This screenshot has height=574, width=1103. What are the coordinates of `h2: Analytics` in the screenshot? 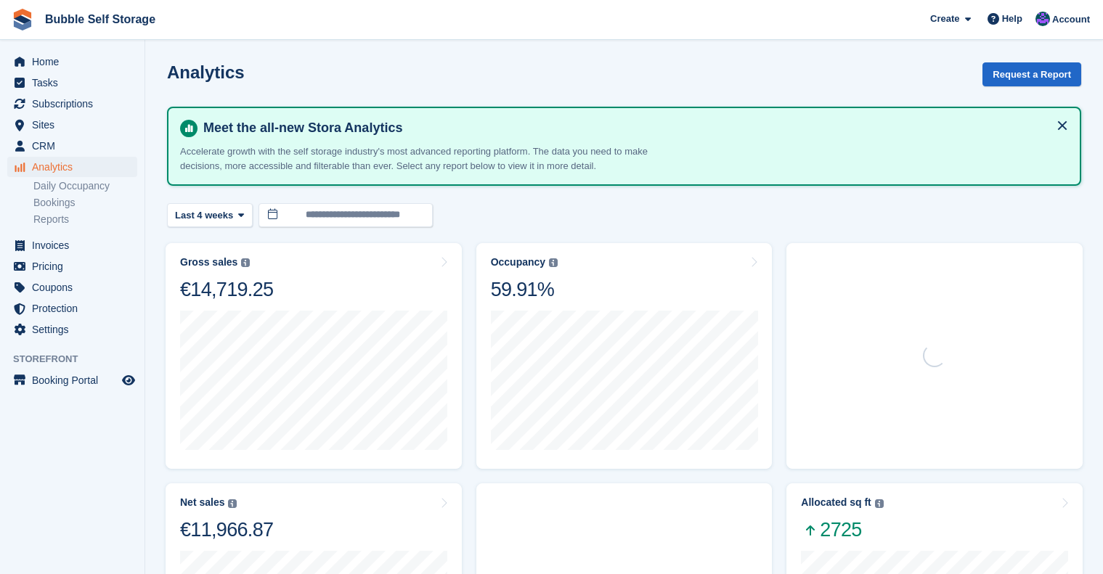 It's located at (206, 72).